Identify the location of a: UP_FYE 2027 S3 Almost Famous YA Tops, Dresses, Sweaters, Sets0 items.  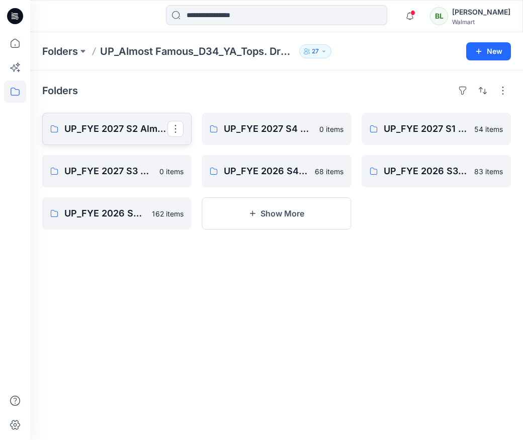
(117, 171).